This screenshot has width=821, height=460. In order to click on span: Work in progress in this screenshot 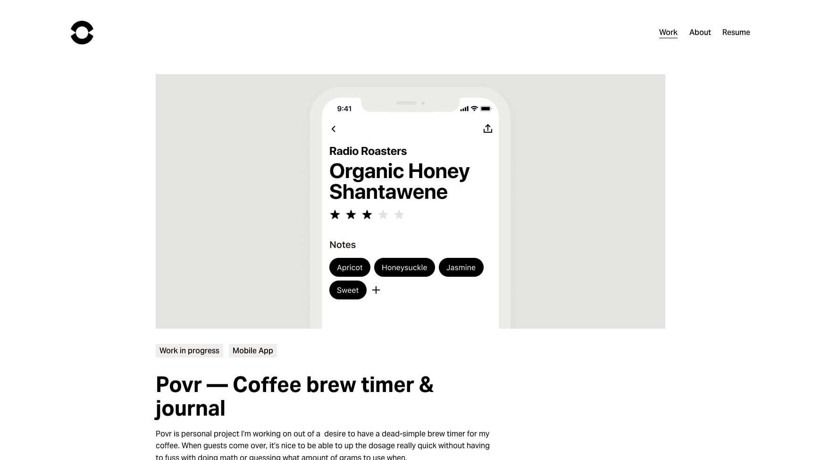, I will do `click(189, 350)`.